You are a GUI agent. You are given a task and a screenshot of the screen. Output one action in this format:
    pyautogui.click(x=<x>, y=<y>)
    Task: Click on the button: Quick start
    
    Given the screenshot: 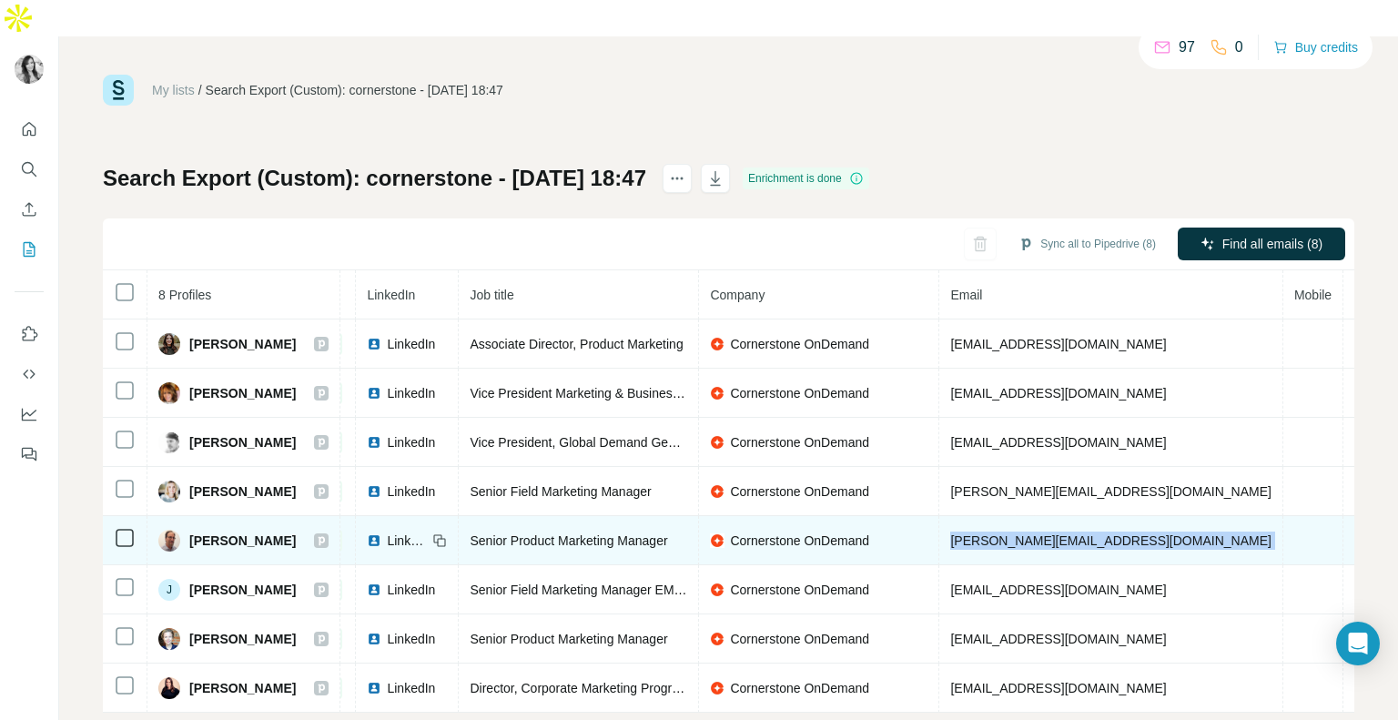 What is the action you would take?
    pyautogui.click(x=29, y=129)
    